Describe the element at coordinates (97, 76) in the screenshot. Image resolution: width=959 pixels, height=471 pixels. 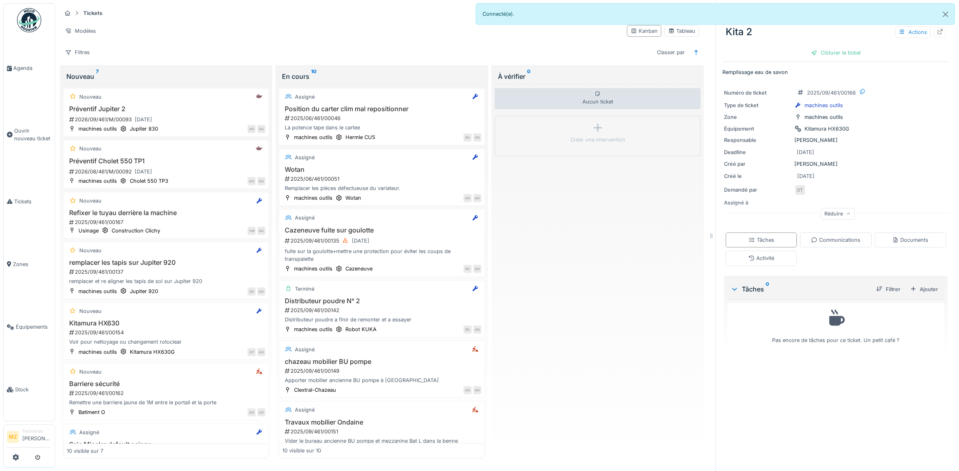
I see `sup: 7` at that location.